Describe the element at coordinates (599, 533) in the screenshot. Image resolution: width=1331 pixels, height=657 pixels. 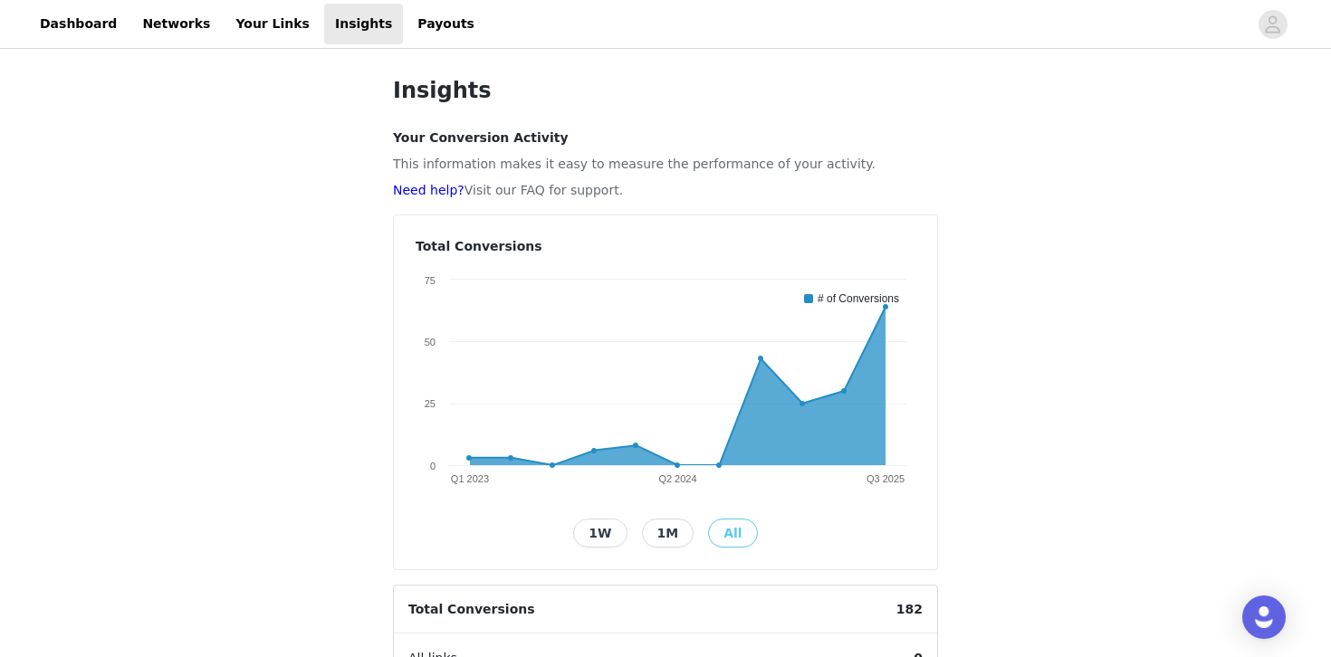
I see `button: 1W` at that location.